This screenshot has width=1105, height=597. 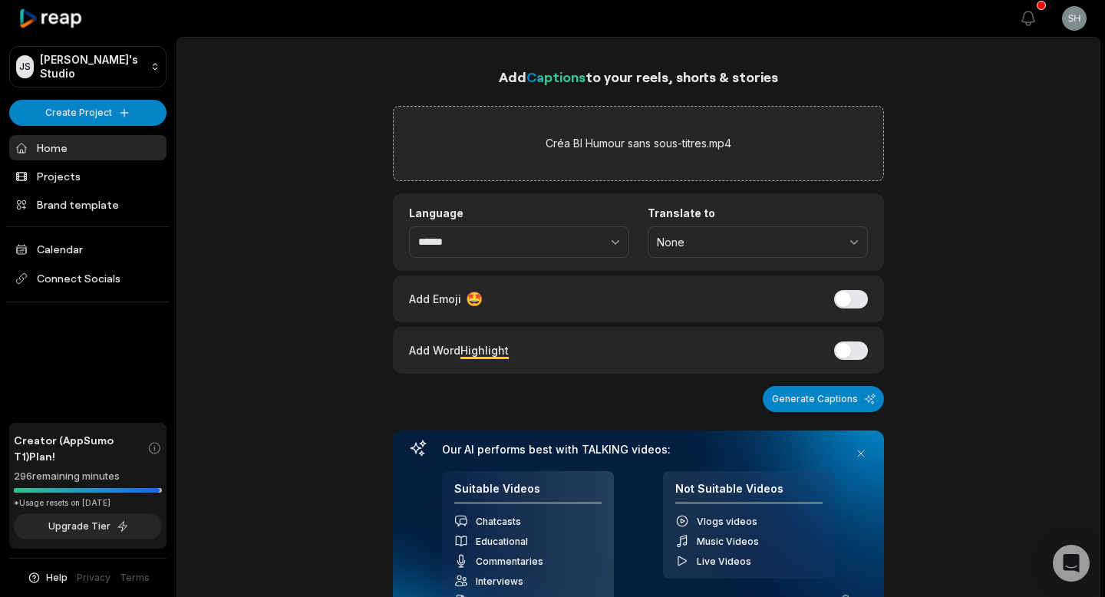 I want to click on img: tab_keywords_by_traffic_grey.svg, so click(x=180, y=95).